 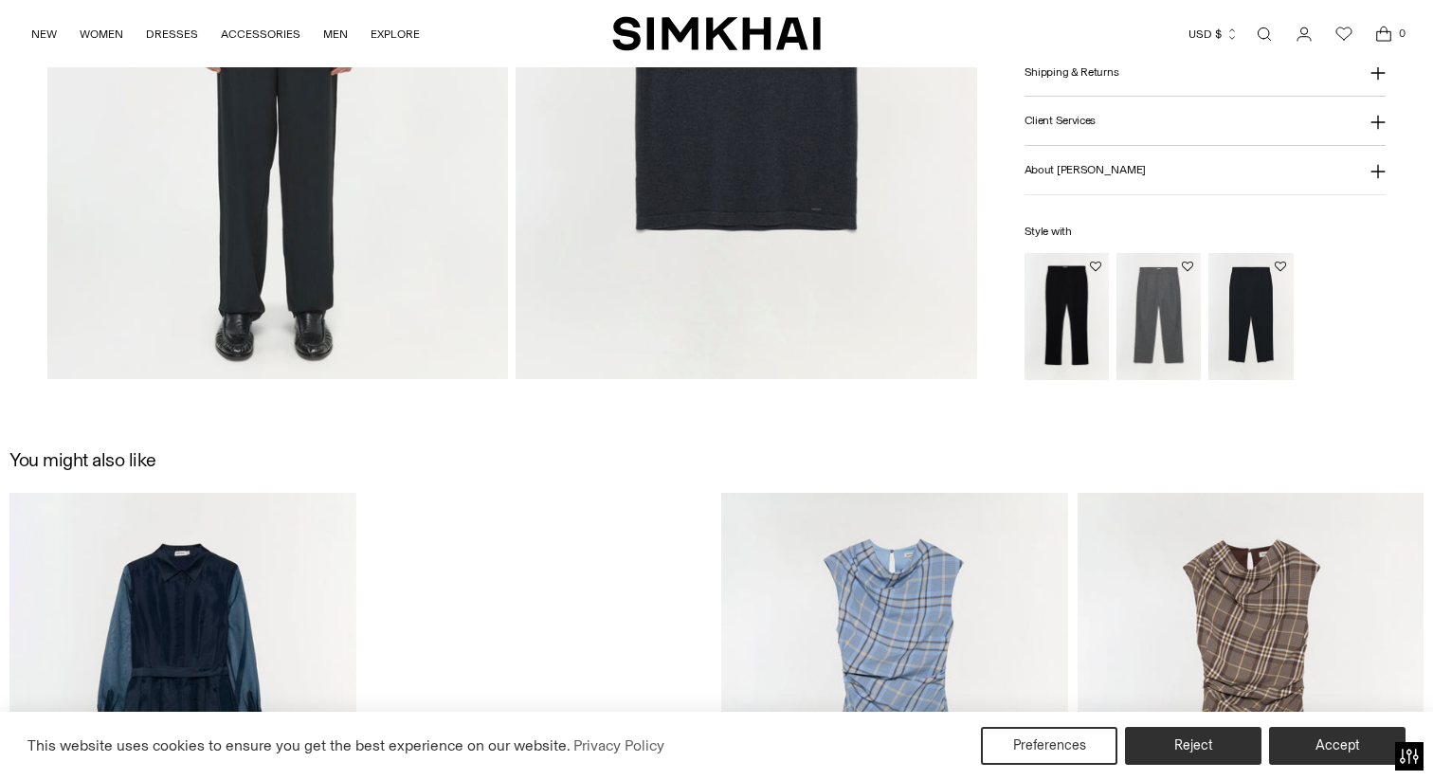 What do you see at coordinates (1061, 120) in the screenshot?
I see `h3: Client Services` at bounding box center [1061, 120].